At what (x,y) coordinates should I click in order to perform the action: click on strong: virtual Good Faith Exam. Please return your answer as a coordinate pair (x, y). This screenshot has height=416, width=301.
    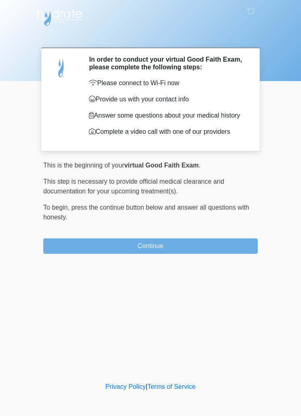
    Looking at the image, I should click on (162, 165).